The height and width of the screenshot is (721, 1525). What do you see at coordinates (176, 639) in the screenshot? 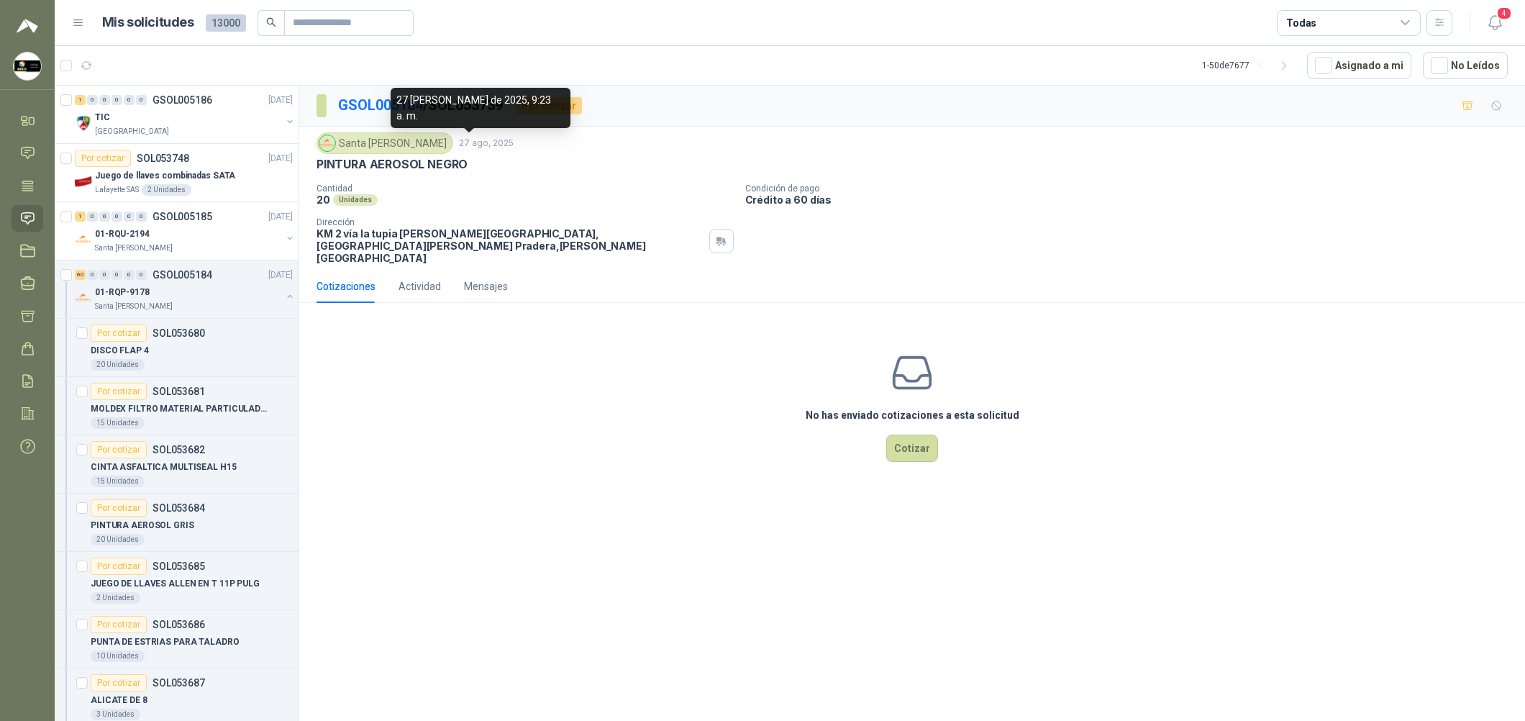
I see `a: Por cotizarSOL053686PUNTA DE ESTRIAS PARA TALADRO10 Unidades` at bounding box center [176, 639].